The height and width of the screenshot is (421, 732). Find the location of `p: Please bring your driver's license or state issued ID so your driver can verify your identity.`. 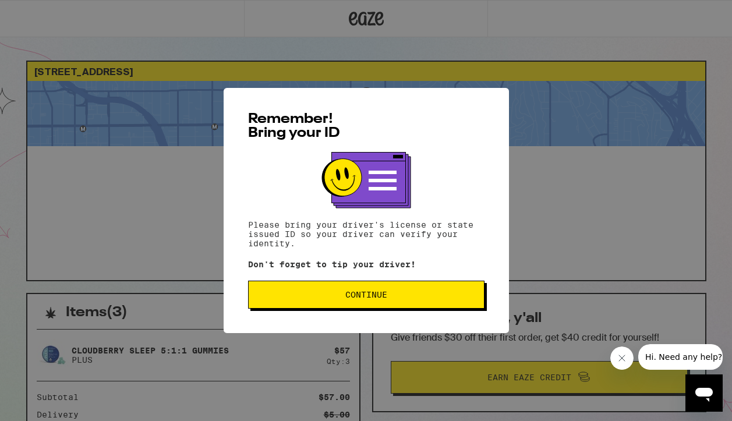

p: Please bring your driver's license or state issued ID so your driver can verify your identity. is located at coordinates (366, 234).